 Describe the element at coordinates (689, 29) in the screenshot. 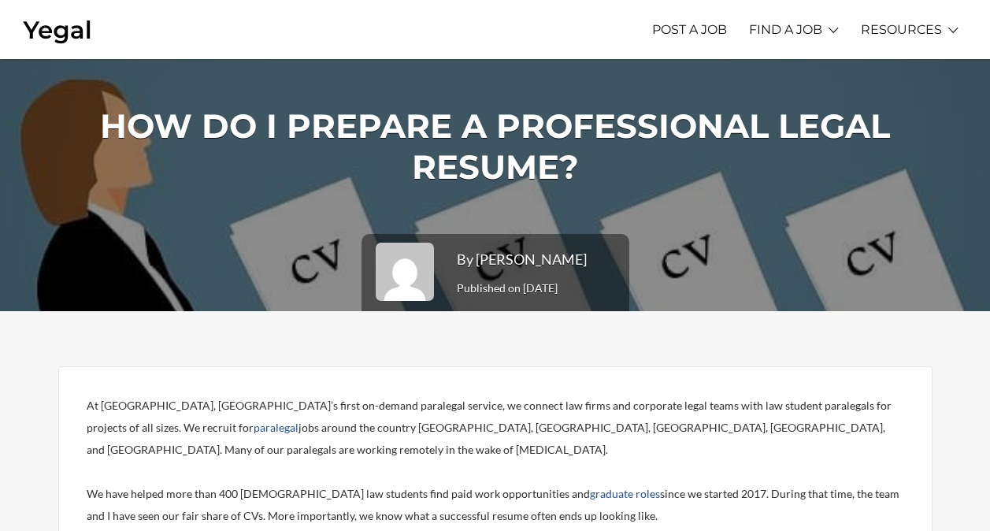

I see `a: POST A JOB` at that location.